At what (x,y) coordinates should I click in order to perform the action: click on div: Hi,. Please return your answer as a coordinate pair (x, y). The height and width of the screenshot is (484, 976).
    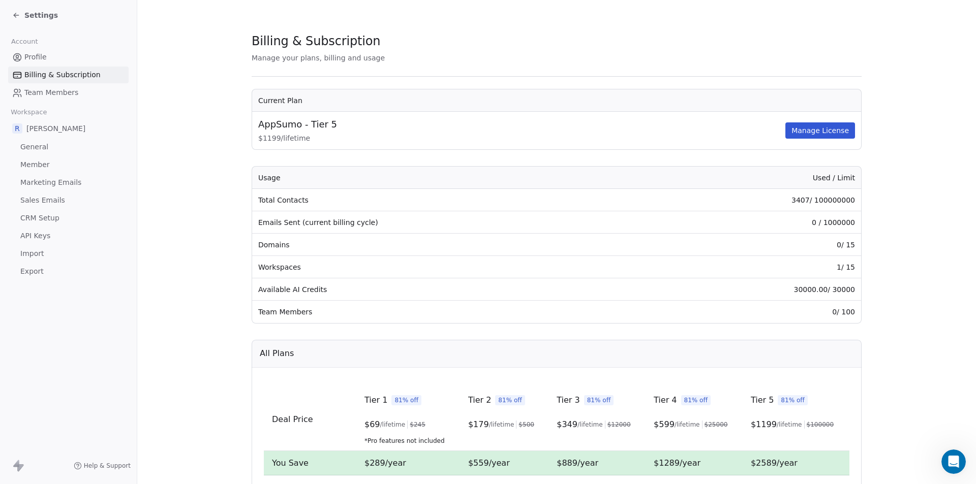
    Looking at the image, I should click on (87, 224).